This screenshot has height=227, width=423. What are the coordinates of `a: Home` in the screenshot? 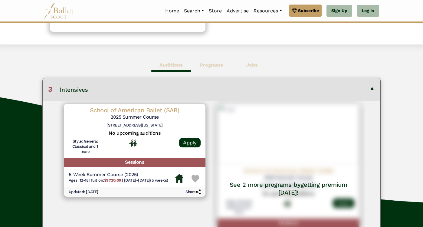 It's located at (172, 11).